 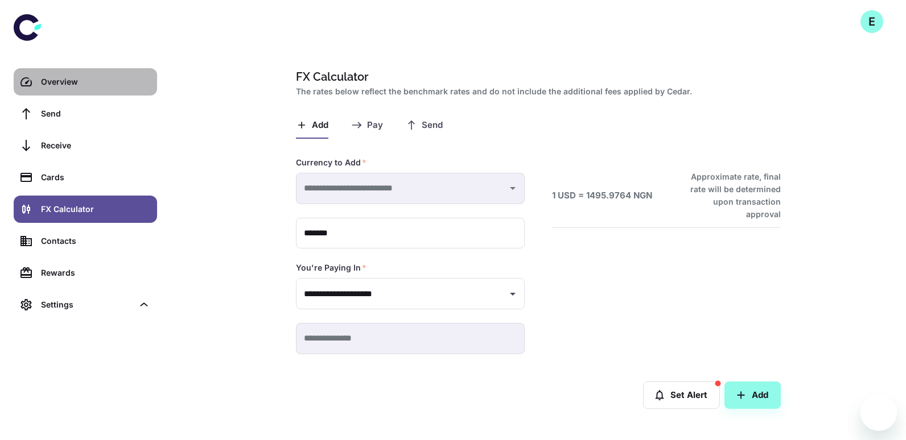 I want to click on label: Currency to Add, so click(x=331, y=163).